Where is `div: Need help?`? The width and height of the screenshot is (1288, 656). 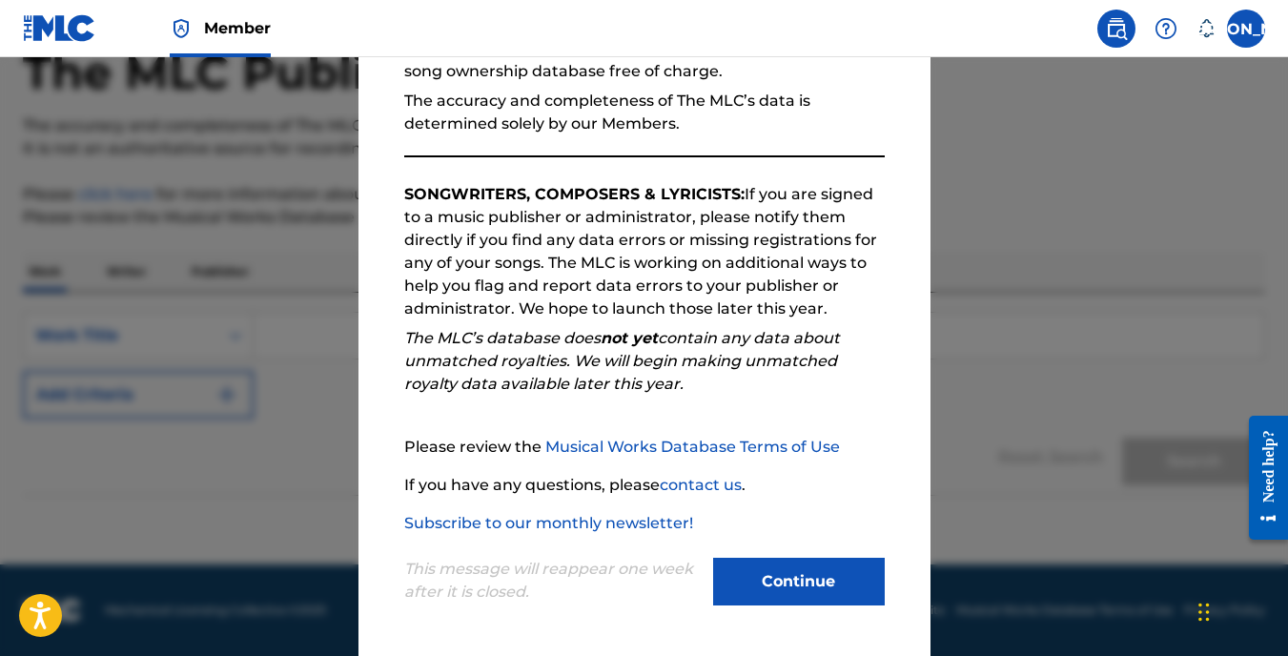
div: Need help? is located at coordinates (33, 65).